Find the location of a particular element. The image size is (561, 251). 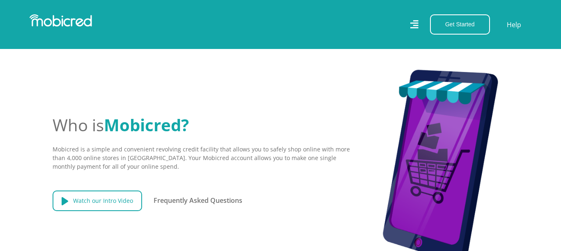

p: Mobicred is a simple and convenient revolving credit facility that allows you to safely shop onli... is located at coordinates (203, 157).